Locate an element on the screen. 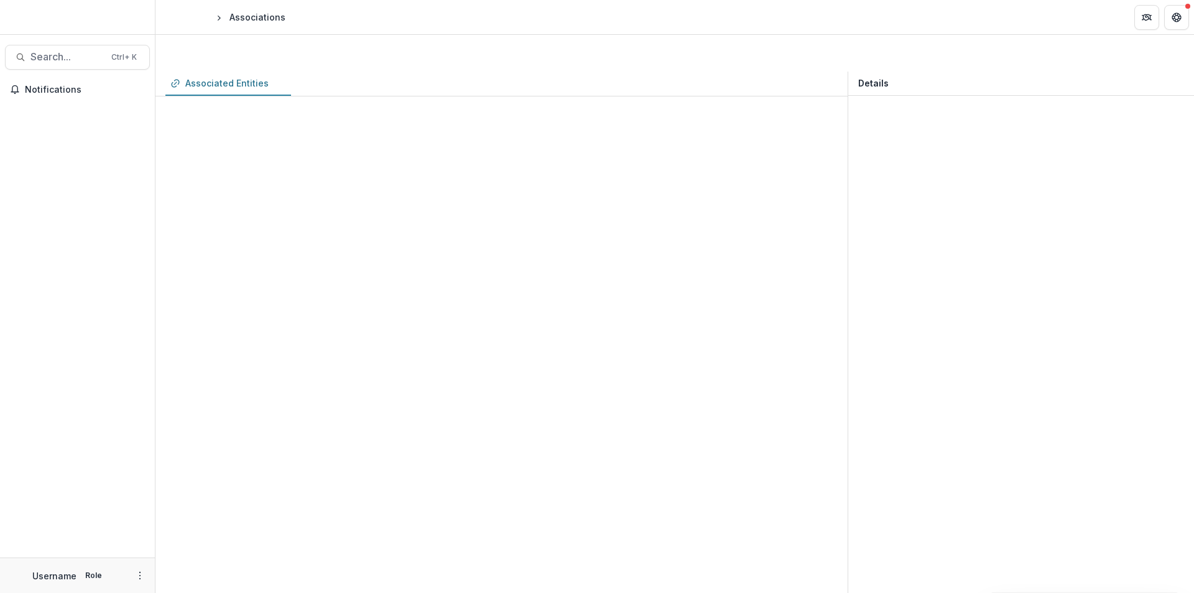 This screenshot has width=1194, height=593. p: Details is located at coordinates (873, 83).